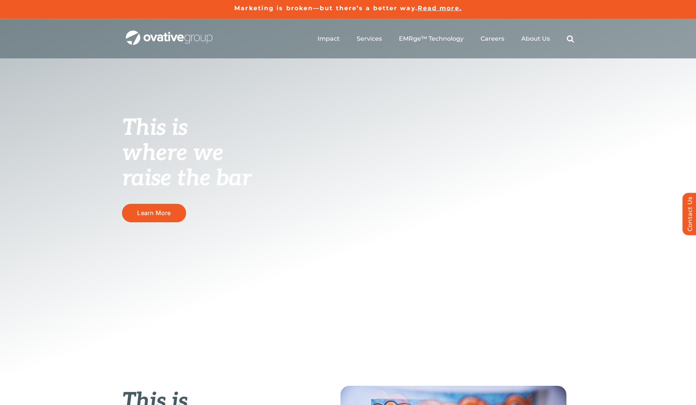  I want to click on span: Read more., so click(440, 8).